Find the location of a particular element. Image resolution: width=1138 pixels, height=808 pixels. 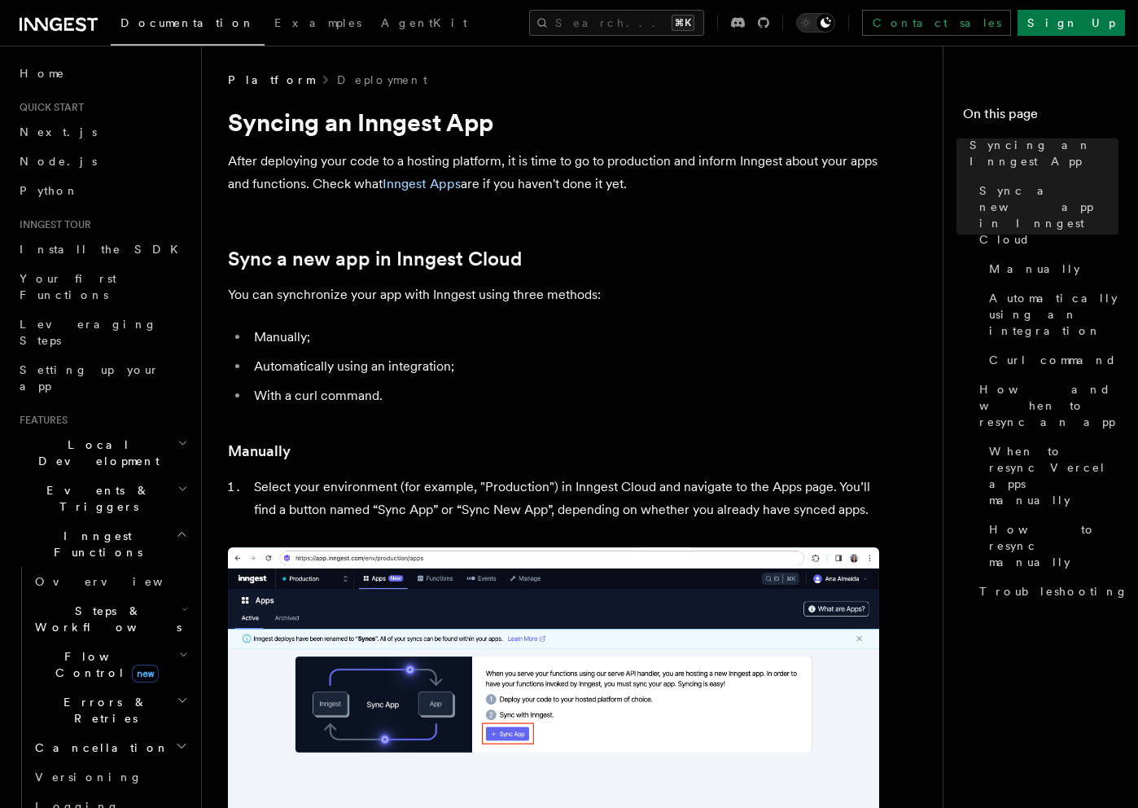

button: Steps & Workflows is located at coordinates (110, 619).